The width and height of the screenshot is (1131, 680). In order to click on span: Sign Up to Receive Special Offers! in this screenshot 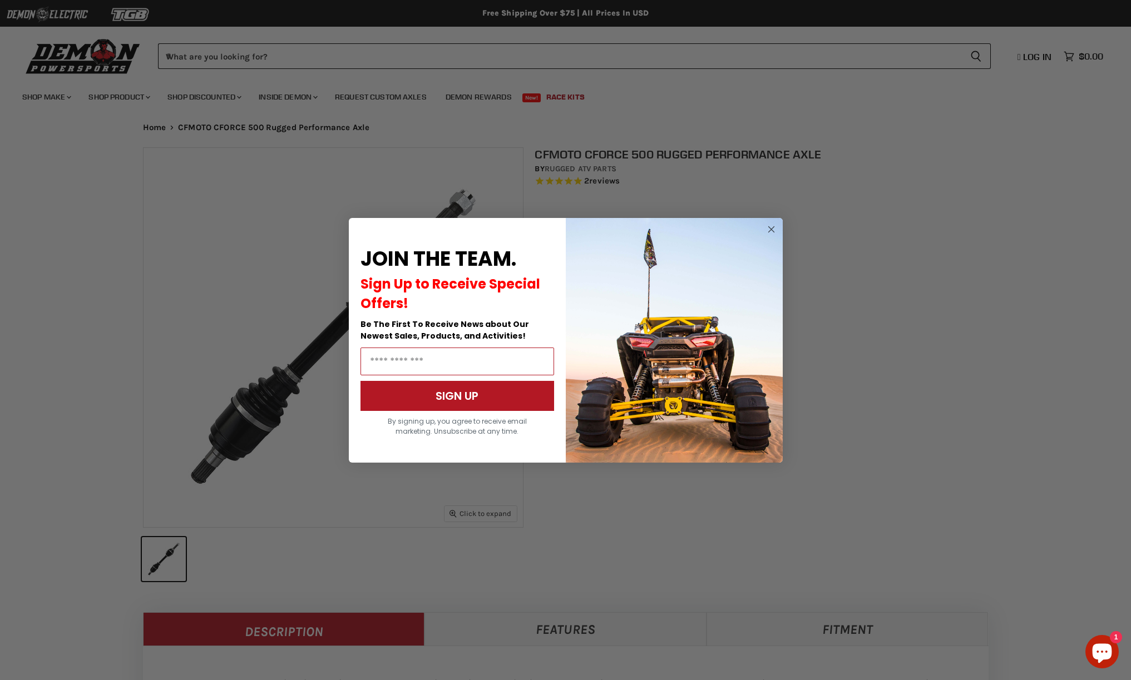, I will do `click(450, 294)`.